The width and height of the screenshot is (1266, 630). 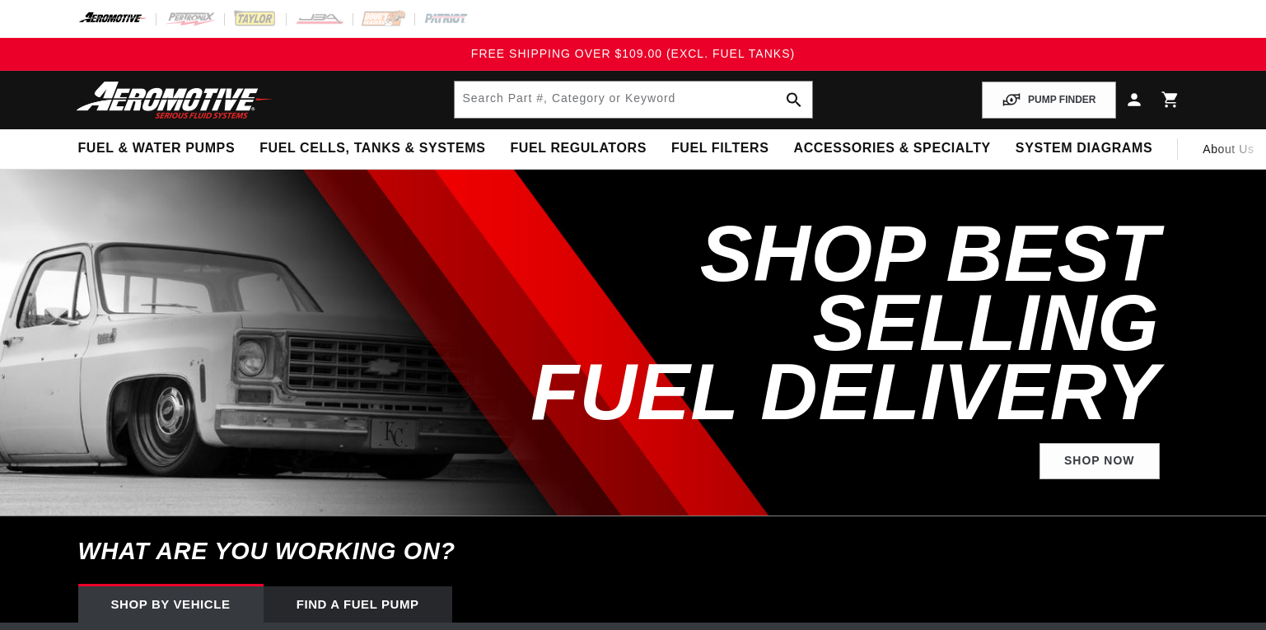 What do you see at coordinates (892, 148) in the screenshot?
I see `span: Accessories & Specialty` at bounding box center [892, 148].